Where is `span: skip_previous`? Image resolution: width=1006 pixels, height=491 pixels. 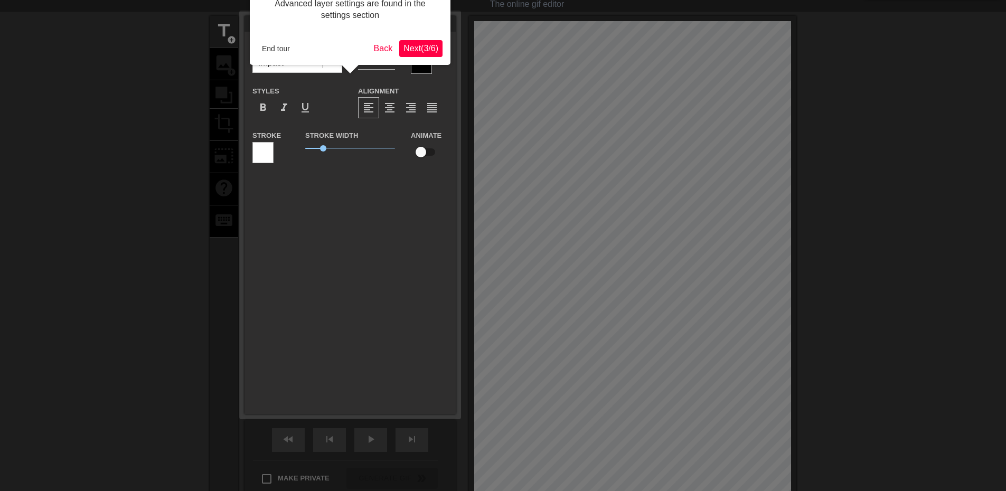
span: skip_previous is located at coordinates (330, 440).